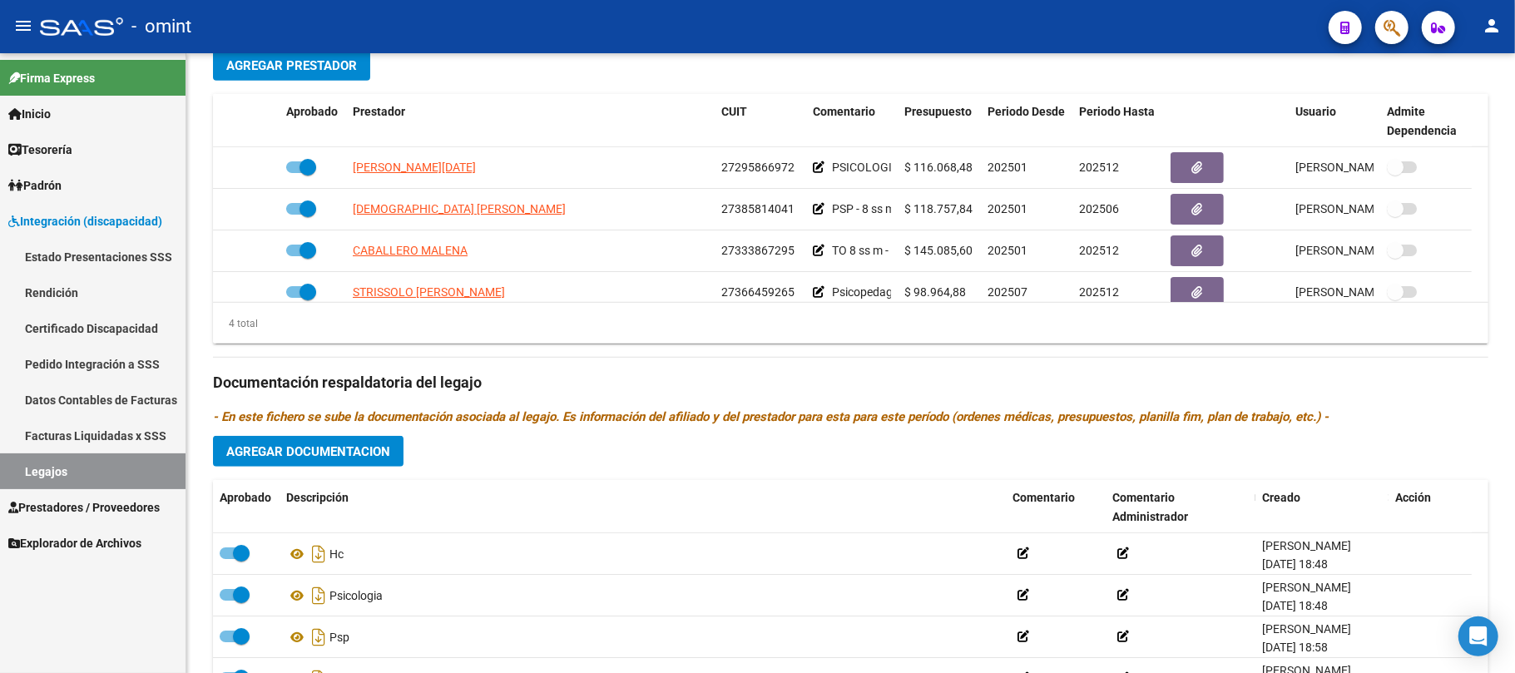  Describe the element at coordinates (291, 66) in the screenshot. I see `span: Agregar Prestador` at that location.